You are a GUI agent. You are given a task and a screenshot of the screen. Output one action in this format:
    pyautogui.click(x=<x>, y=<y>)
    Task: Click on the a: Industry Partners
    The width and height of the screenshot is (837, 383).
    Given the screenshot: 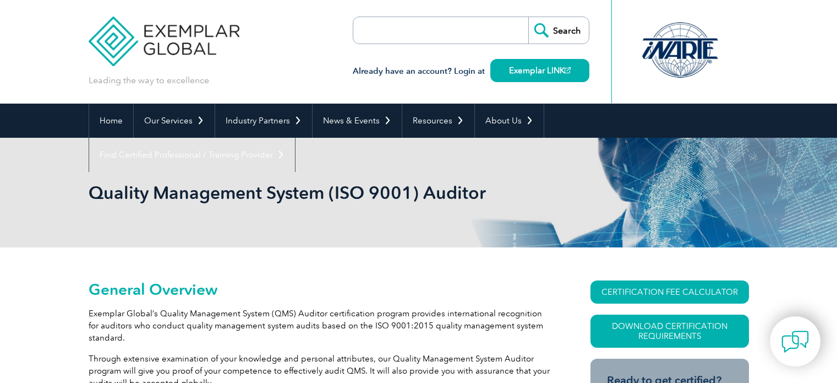 What is the action you would take?
    pyautogui.click(x=264, y=121)
    